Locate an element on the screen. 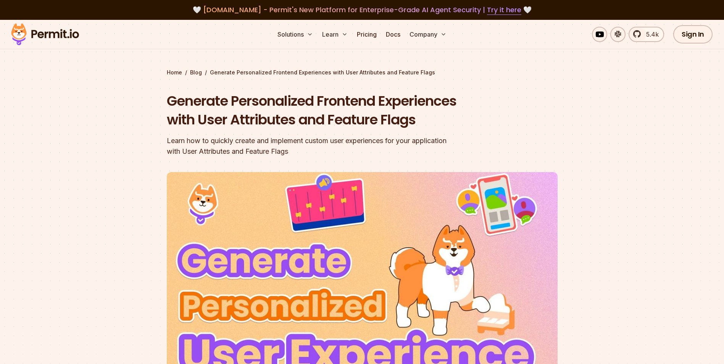  a: Home is located at coordinates (175, 73).